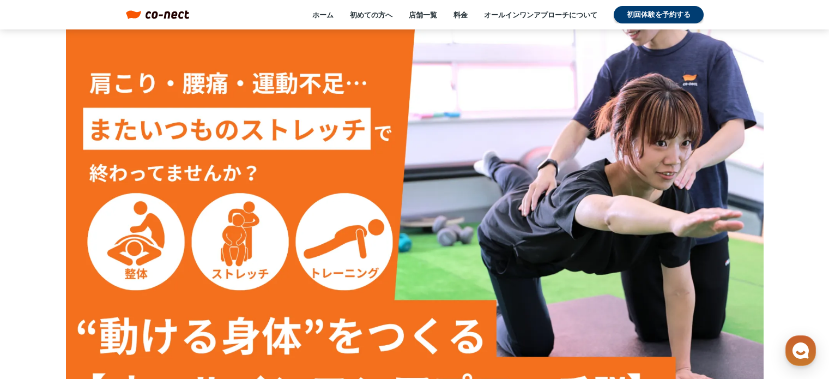 Image resolution: width=829 pixels, height=379 pixels. What do you see at coordinates (461, 15) in the screenshot?
I see `a: 料金` at bounding box center [461, 15].